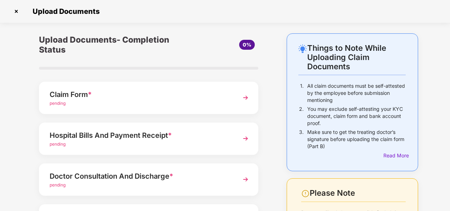 Image resolution: width=450 pixels, height=211 pixels. Describe the element at coordinates (306, 193) in the screenshot. I see `img: svg+xml;base64,PHN2ZyBpZD0iV2FybmluZ18tXzI0eDI0IiBkYXRhLW5hbWU9Ildhcm5pbmcgLSAyNHgyNCIgeG1sbnM9Im...` at that location.